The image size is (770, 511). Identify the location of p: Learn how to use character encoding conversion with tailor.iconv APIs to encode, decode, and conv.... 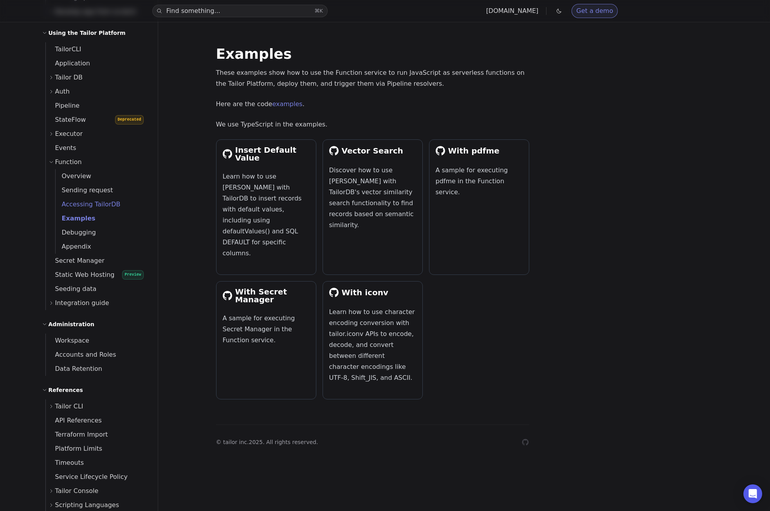
(373, 345).